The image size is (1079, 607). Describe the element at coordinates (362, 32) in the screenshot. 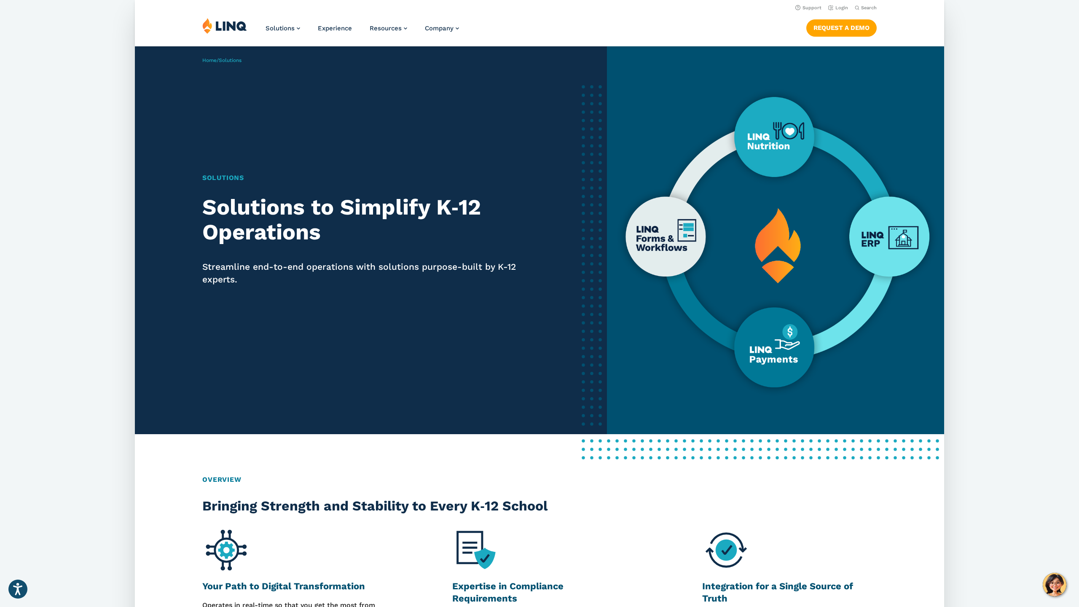

I see `nav: Primary Navigation` at that location.